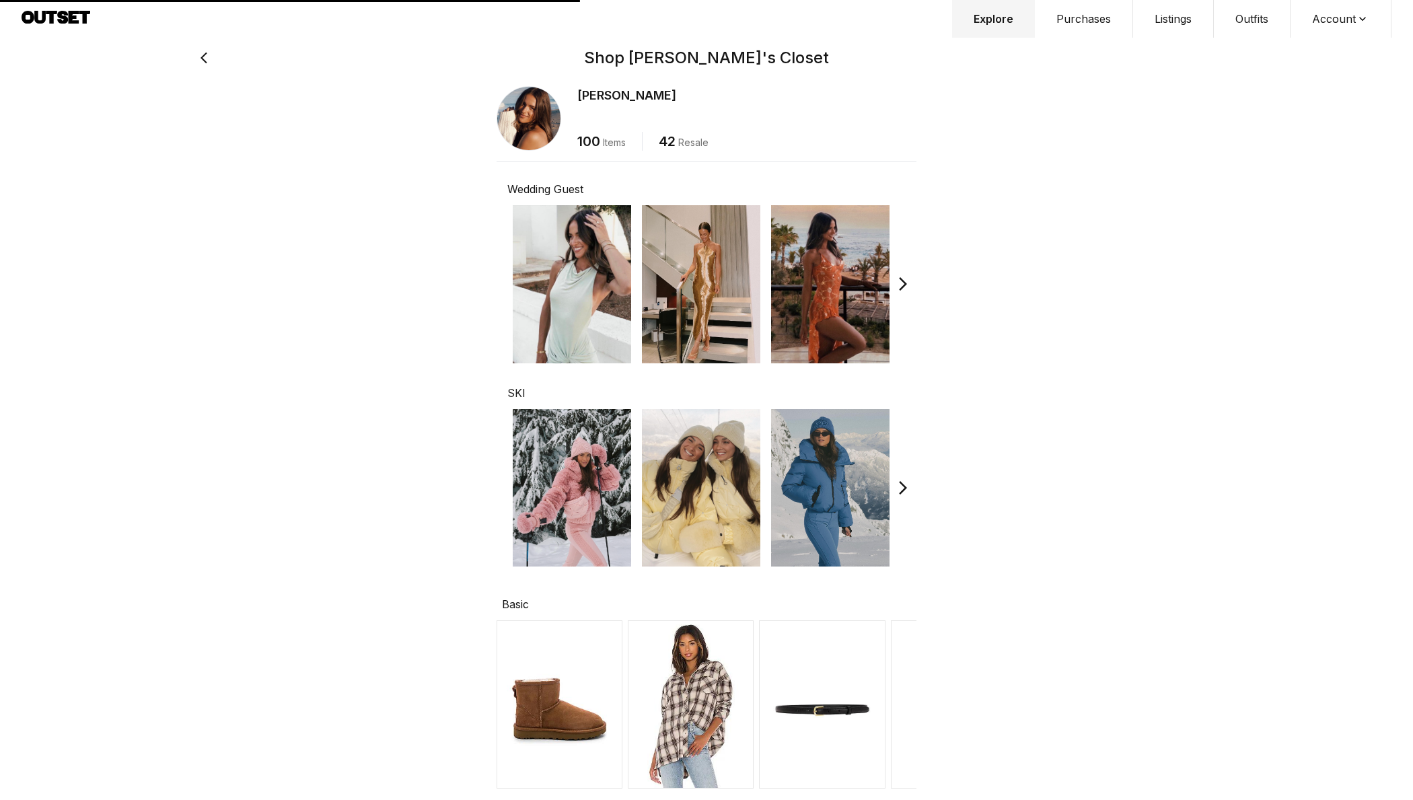 The height and width of the screenshot is (800, 1413). I want to click on div: SKI, so click(706, 393).